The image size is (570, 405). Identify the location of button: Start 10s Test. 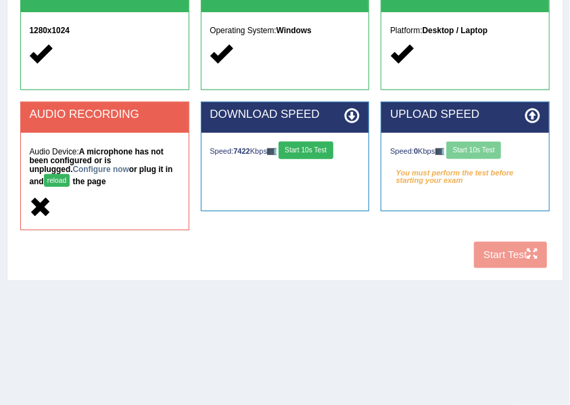
(306, 150).